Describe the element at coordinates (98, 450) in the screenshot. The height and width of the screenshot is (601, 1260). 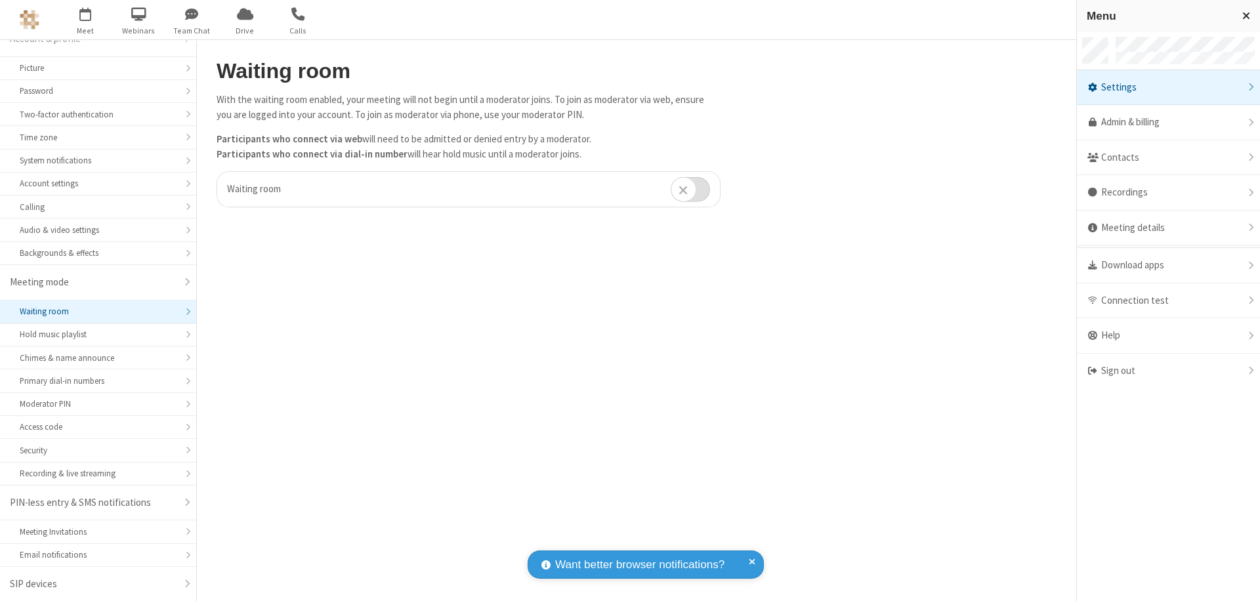
I see `div: Security` at that location.